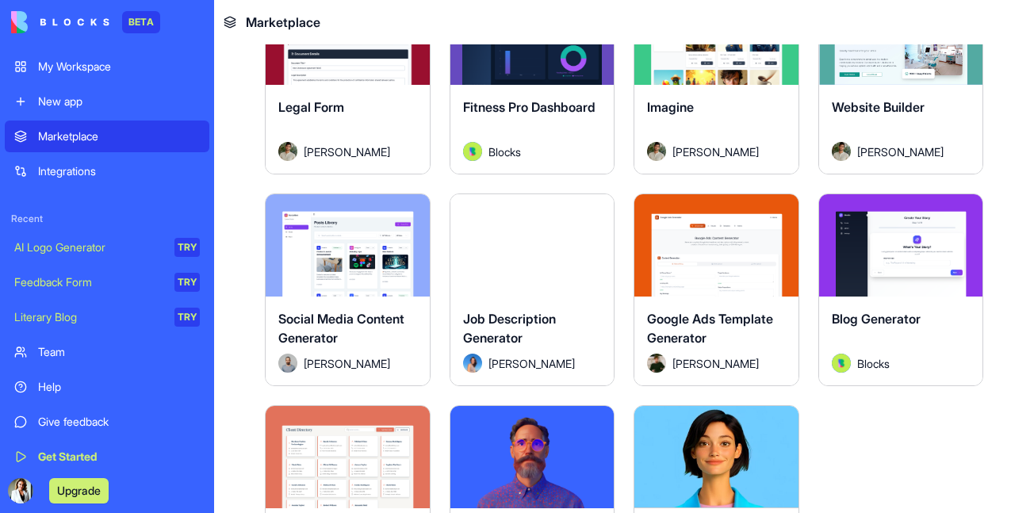 The width and height of the screenshot is (1034, 513). I want to click on a: Team, so click(107, 352).